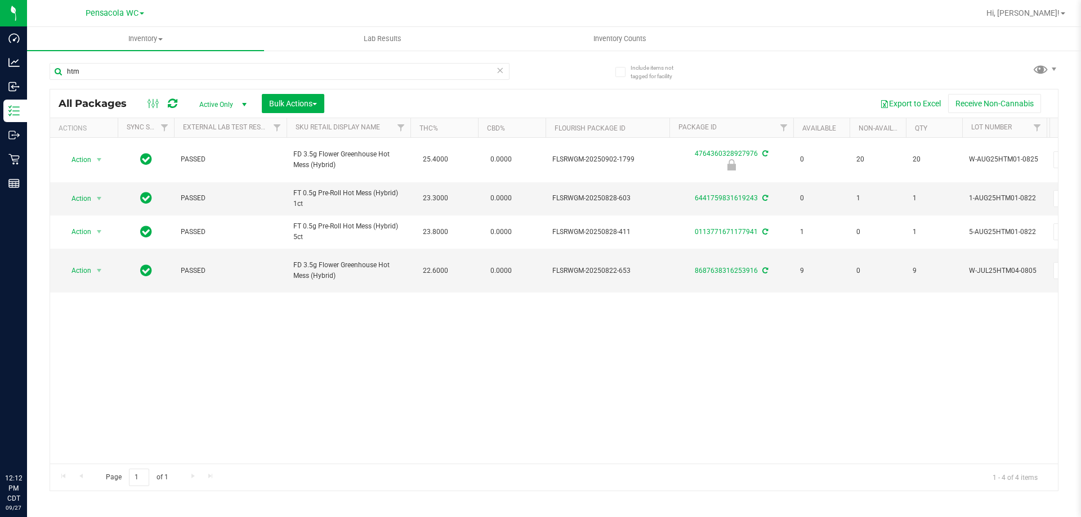 This screenshot has width=1081, height=517. Describe the element at coordinates (726, 232) in the screenshot. I see `a: 0113771671177941` at that location.